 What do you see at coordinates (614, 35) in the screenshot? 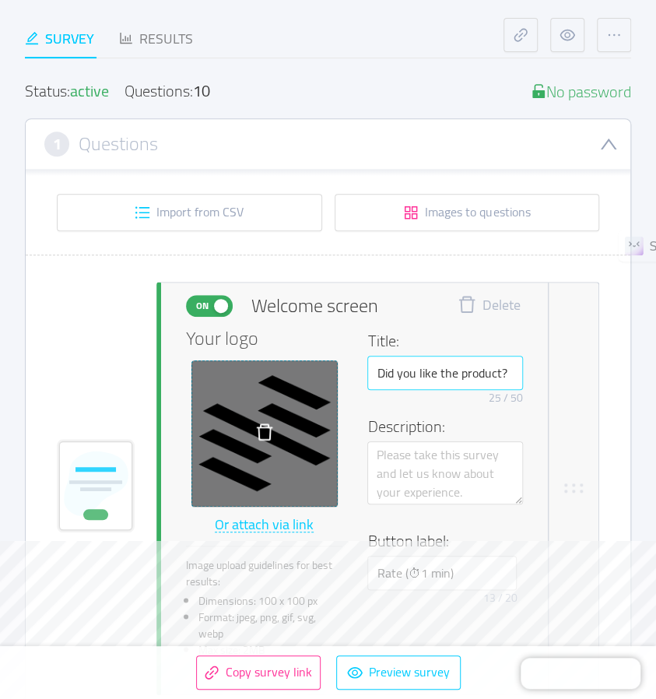
I see `button: icon: ellipsis` at bounding box center [614, 35].